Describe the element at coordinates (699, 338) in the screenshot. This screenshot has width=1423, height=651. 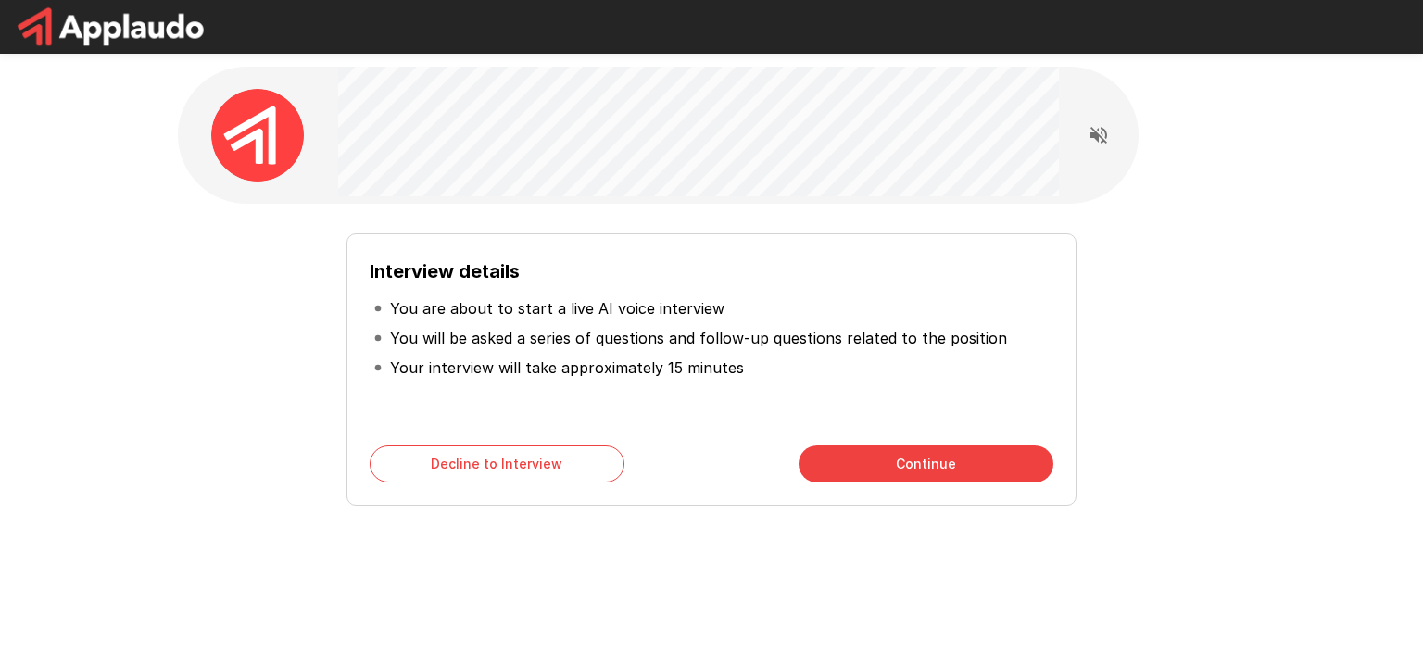
I see `p: You will be asked a series of questions and follow-up questions related to the position` at that location.